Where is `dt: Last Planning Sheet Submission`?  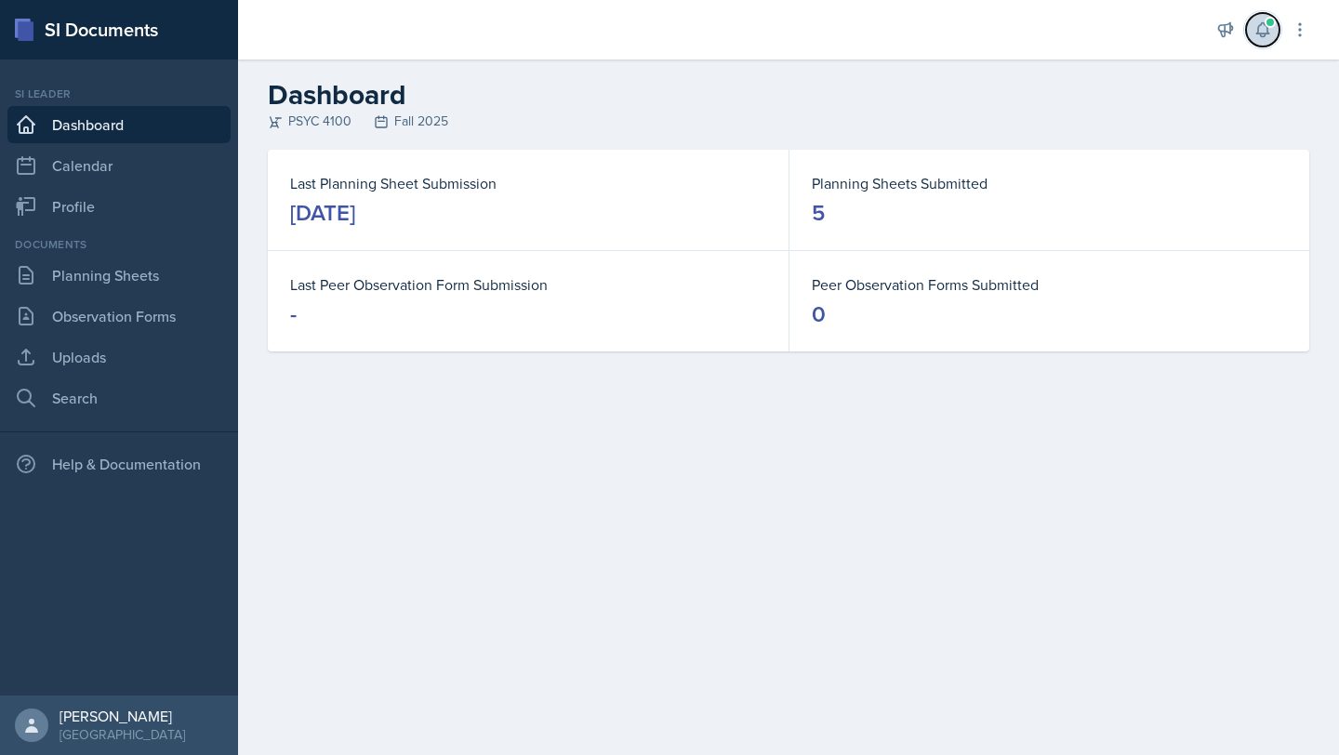
dt: Last Planning Sheet Submission is located at coordinates (528, 183).